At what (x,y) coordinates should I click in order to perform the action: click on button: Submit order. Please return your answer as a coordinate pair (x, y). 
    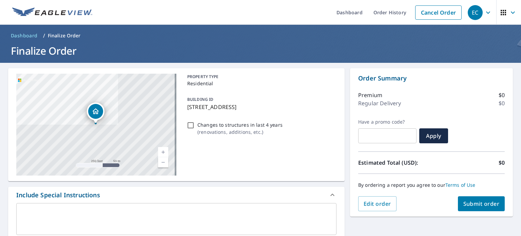
    Looking at the image, I should click on (481, 203).